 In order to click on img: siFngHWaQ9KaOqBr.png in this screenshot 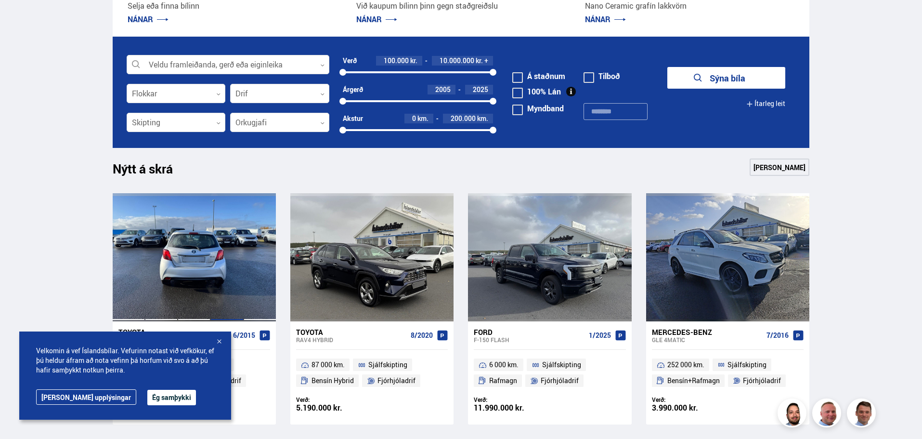, I will do `click(828, 414)`.